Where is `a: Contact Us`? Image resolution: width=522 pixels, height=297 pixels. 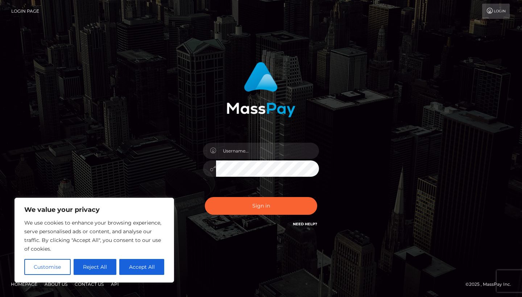 a: Contact Us is located at coordinates (89, 284).